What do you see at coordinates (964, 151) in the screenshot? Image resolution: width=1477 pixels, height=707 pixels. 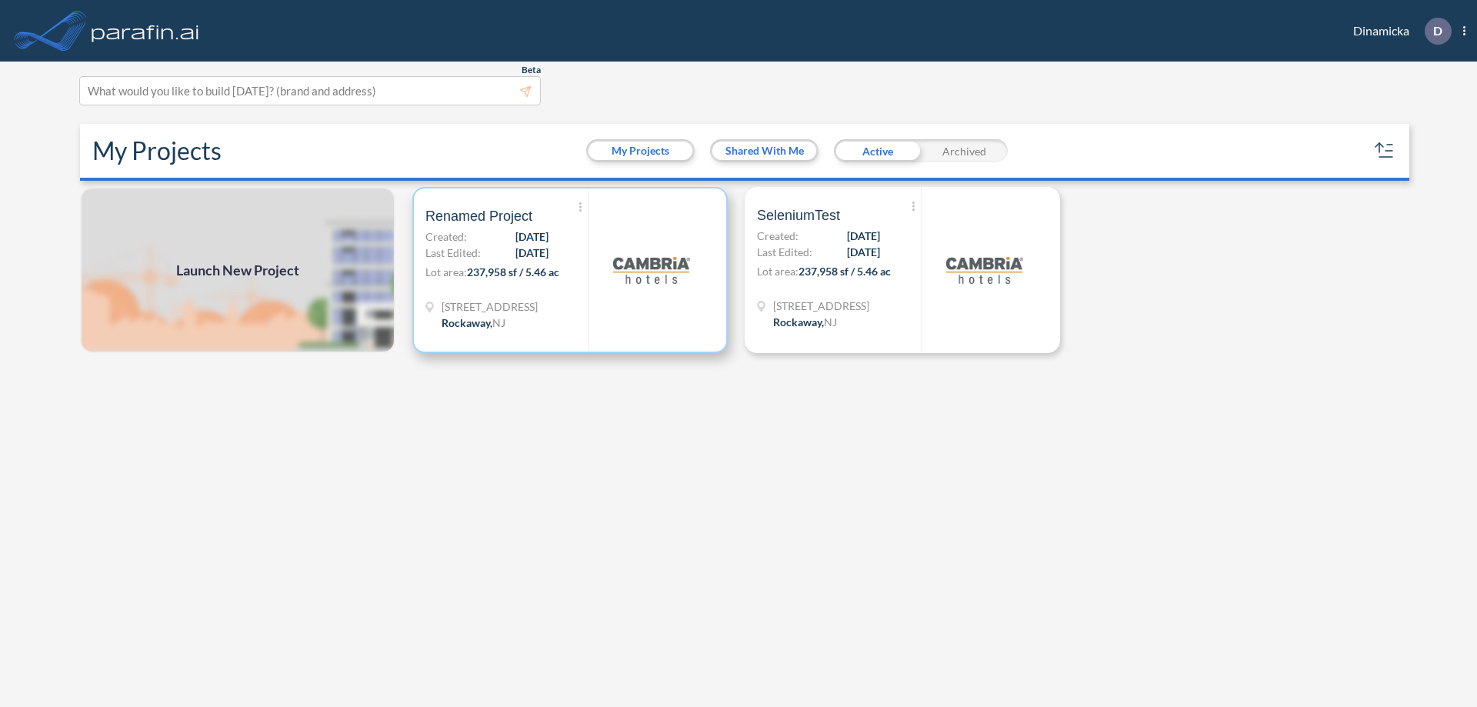 I see `div: Archived` at bounding box center [964, 151].